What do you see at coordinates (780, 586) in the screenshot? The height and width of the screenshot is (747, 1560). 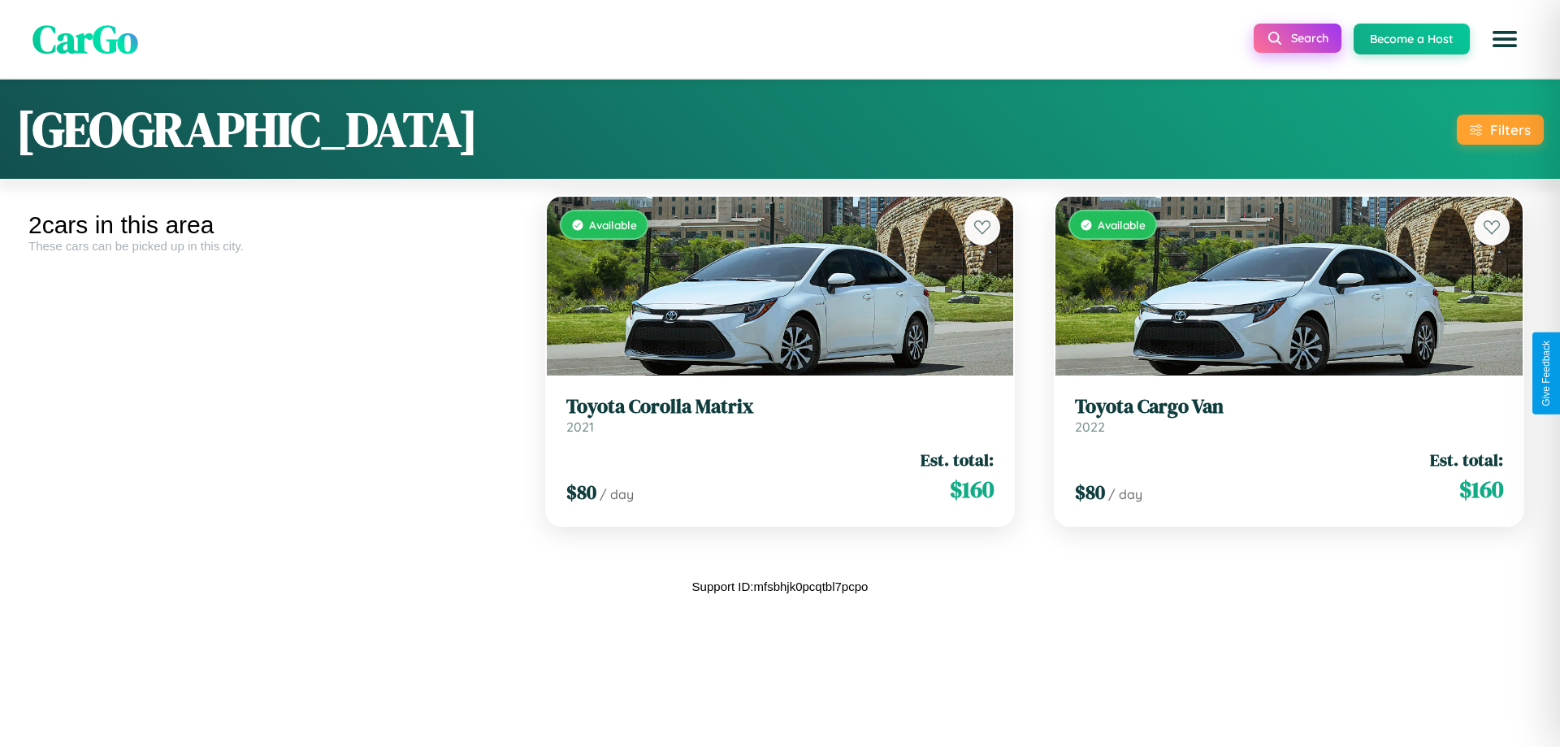 I see `p: Support ID: mfsbhjk0pcqtbl7pcpo` at bounding box center [780, 586].